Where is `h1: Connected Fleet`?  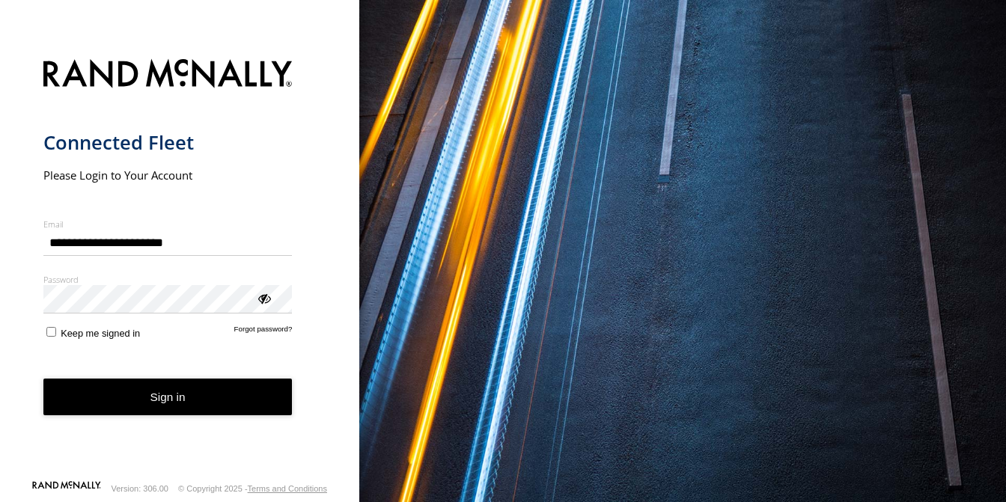 h1: Connected Fleet is located at coordinates (168, 142).